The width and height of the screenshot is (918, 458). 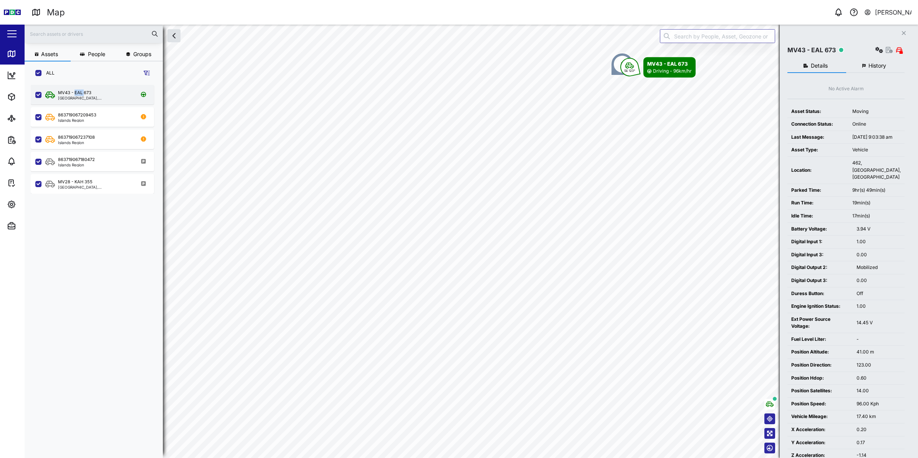 What do you see at coordinates (820, 339) in the screenshot?
I see `div: Fuel Level Liter:` at bounding box center [820, 339].